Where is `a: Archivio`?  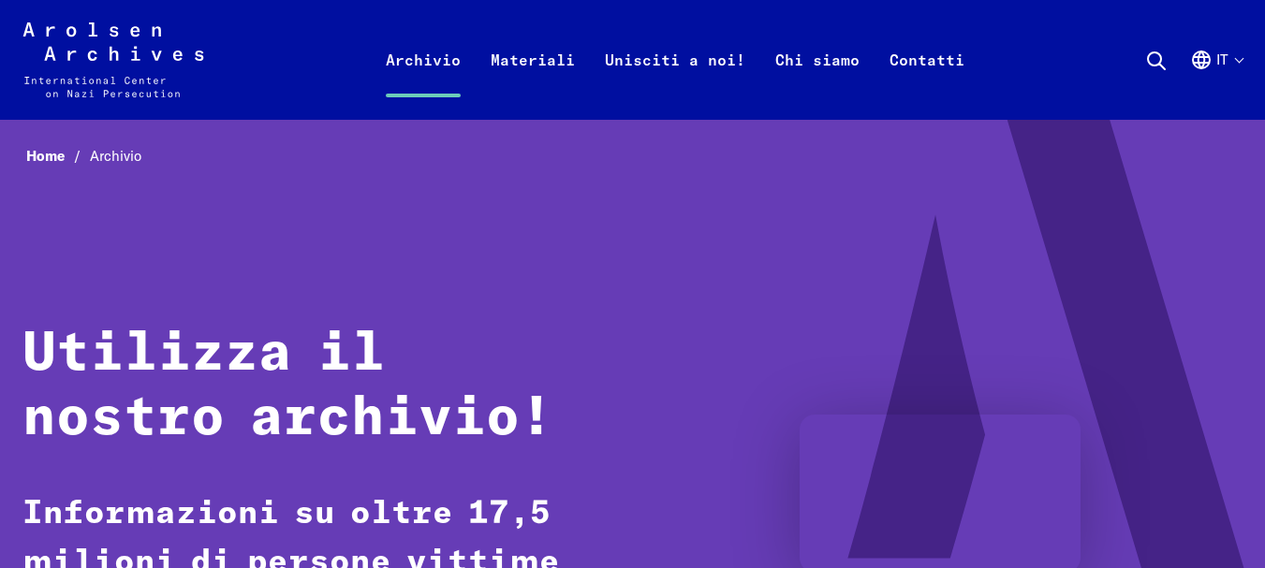 a: Archivio is located at coordinates (423, 82).